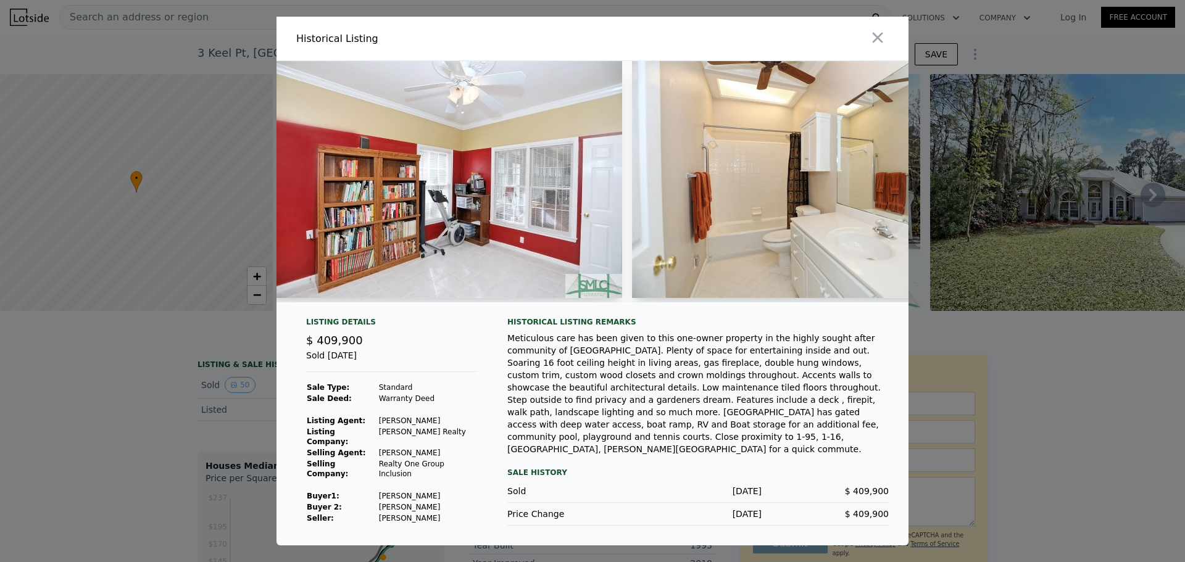  Describe the element at coordinates (698, 473) in the screenshot. I see `div: Sale History` at that location.